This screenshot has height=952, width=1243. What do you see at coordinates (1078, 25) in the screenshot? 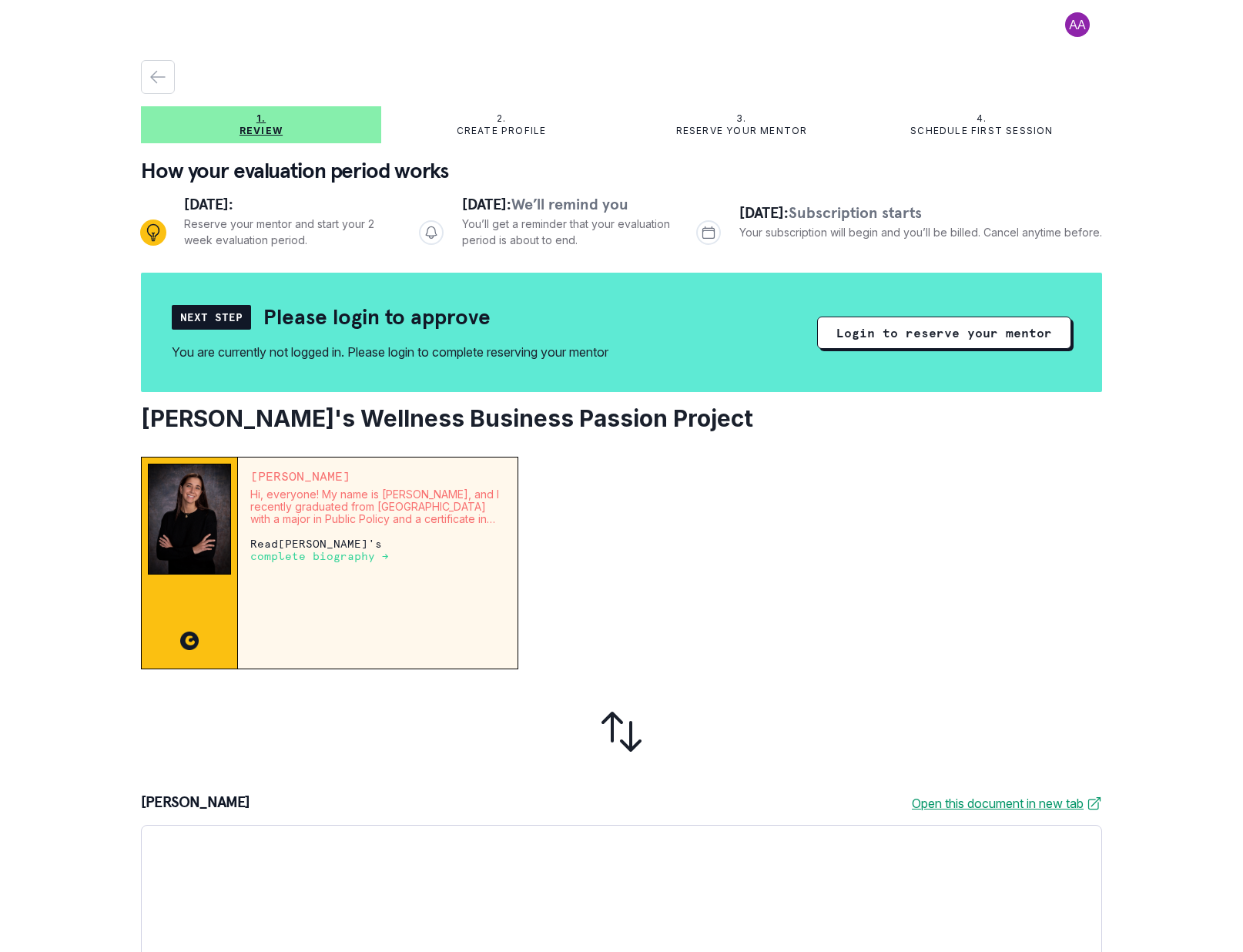
I see `button: profile picture` at bounding box center [1078, 25].